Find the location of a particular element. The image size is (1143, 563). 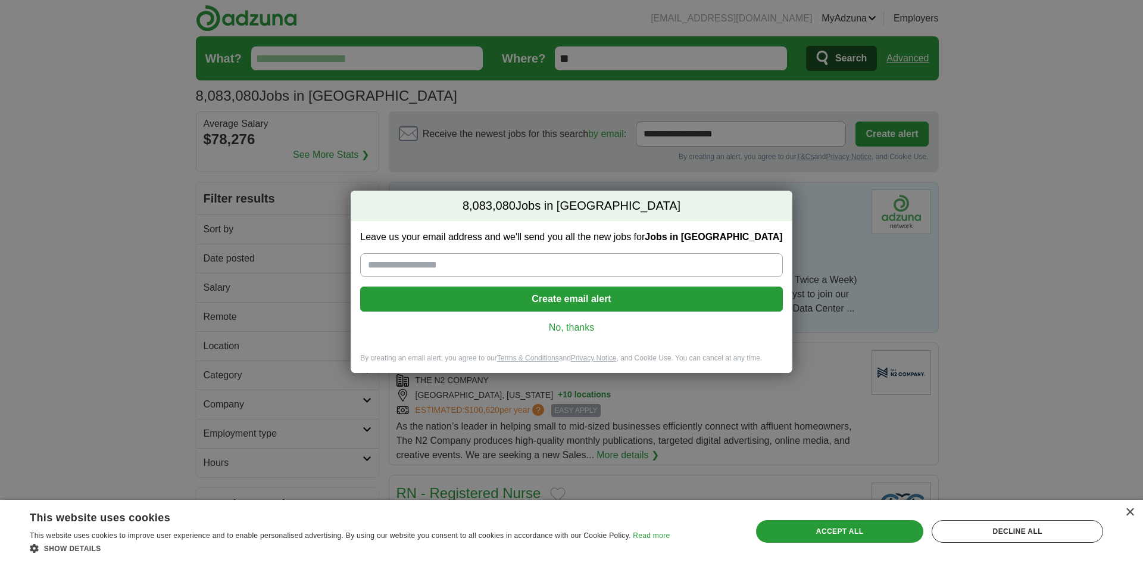

span: Show details is located at coordinates (73, 548).